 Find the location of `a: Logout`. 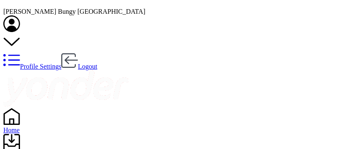

a: Logout is located at coordinates (79, 66).